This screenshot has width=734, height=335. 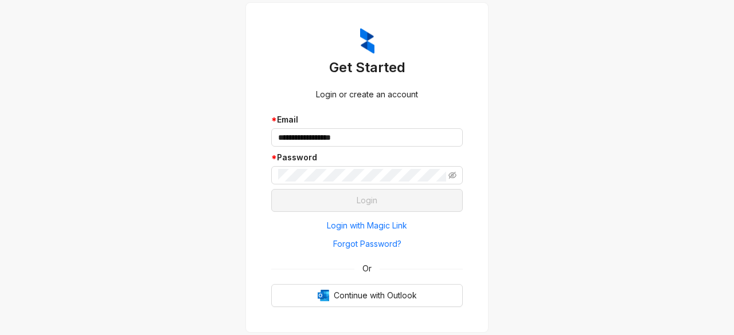 I want to click on button: Login with Magic Link, so click(x=367, y=226).